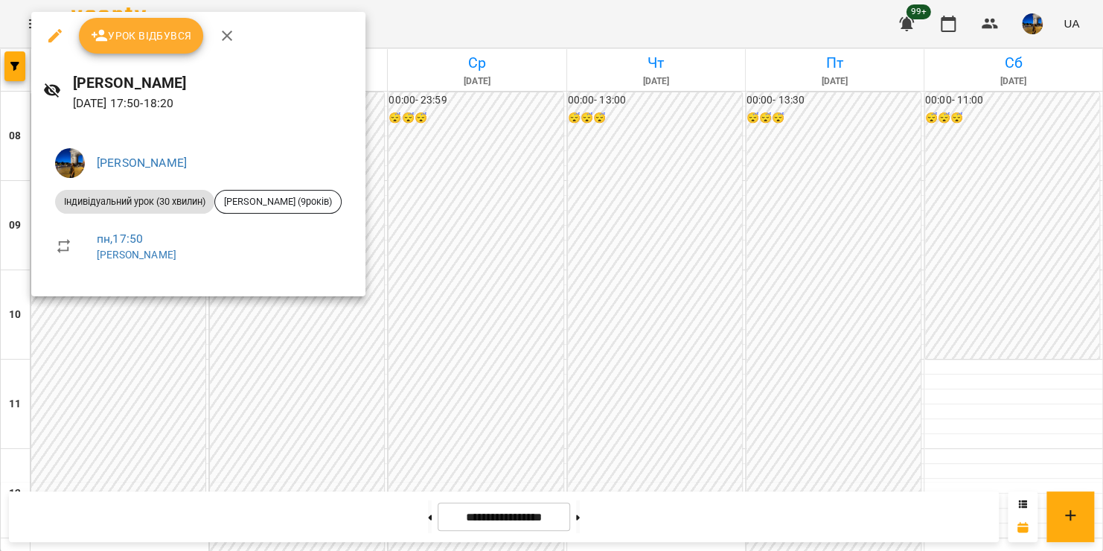 The image size is (1103, 551). What do you see at coordinates (70, 163) in the screenshot?
I see `img: c7b5a3fbc8b189a07ce6bbf6c1958778.jpeg` at bounding box center [70, 163].